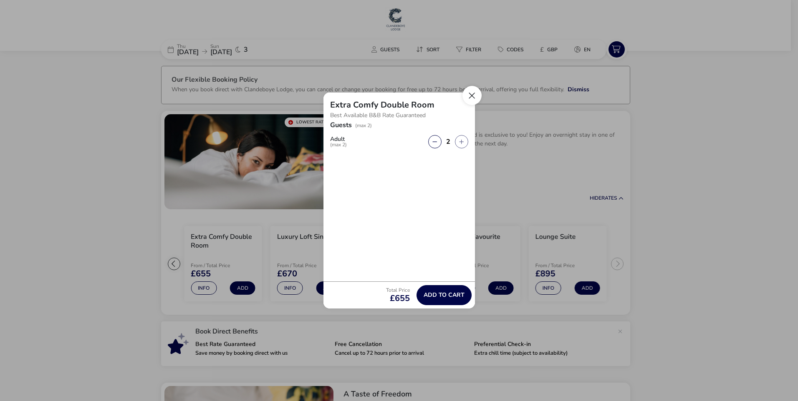  I want to click on h2: Guests, so click(341, 130).